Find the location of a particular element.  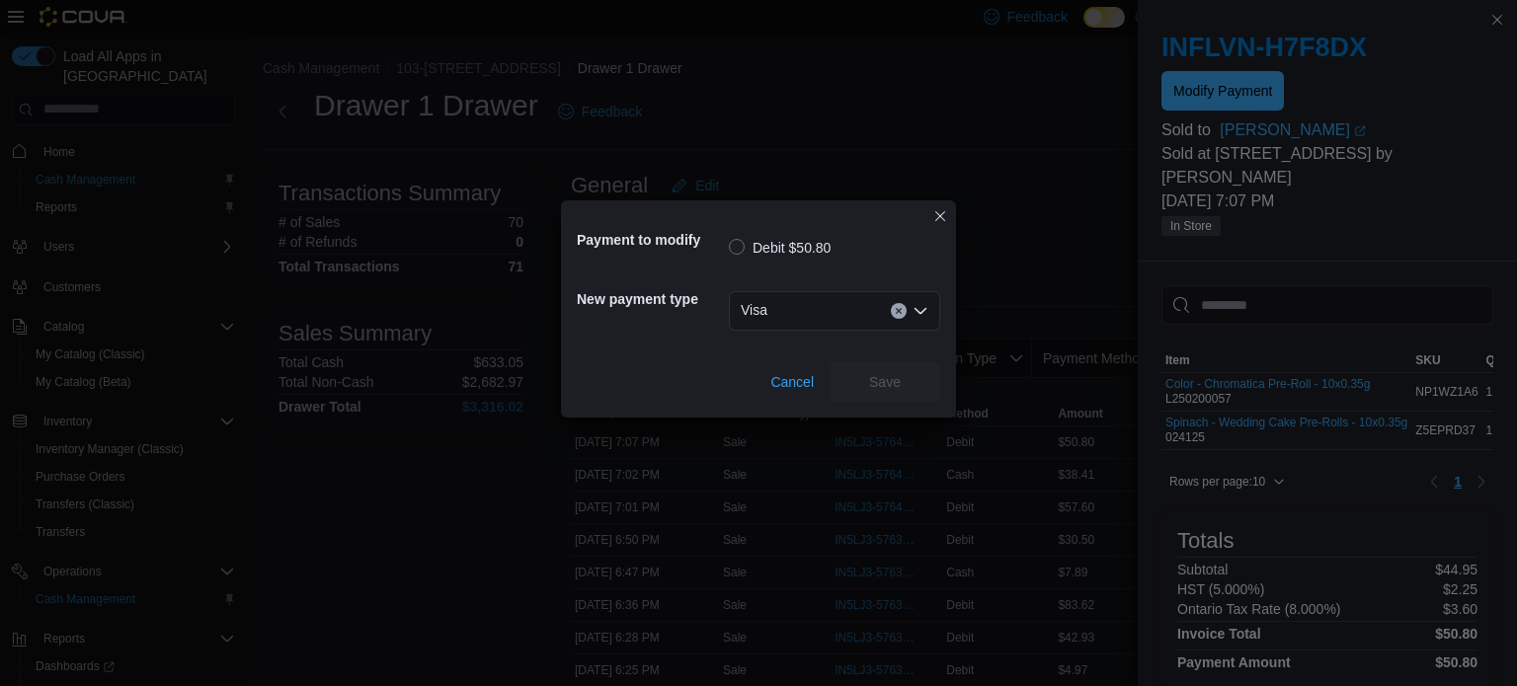

input: Accessible screen reader label is located at coordinates (776, 311).